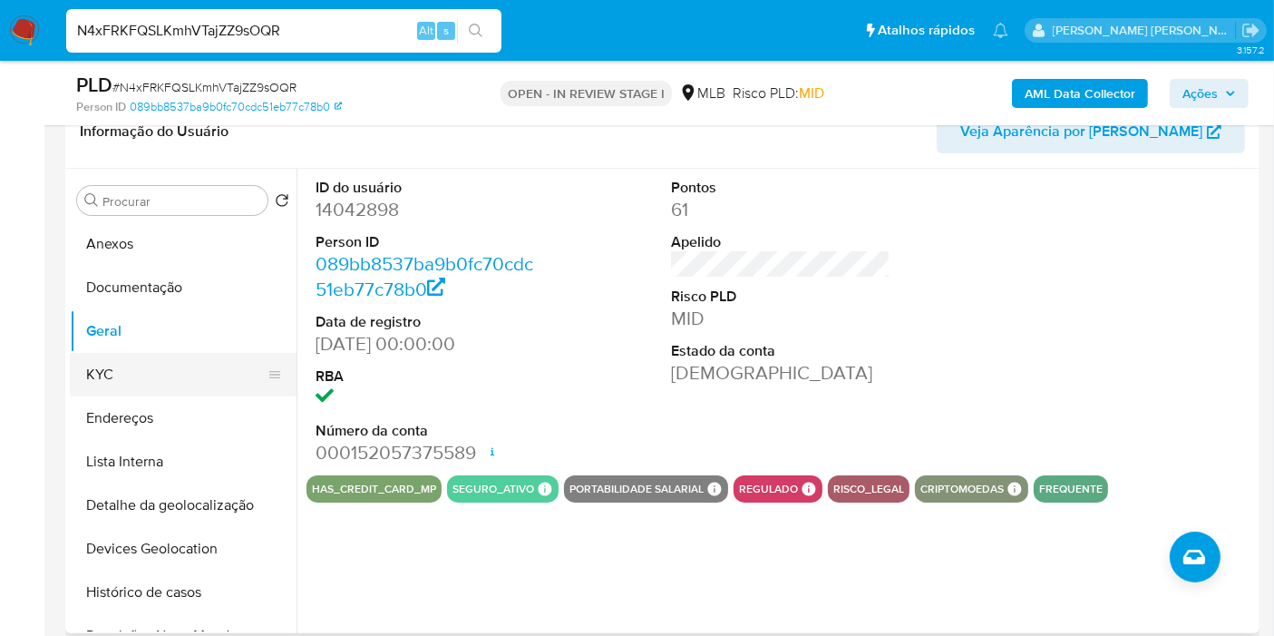  I want to click on b: AML Data Collector, so click(1080, 93).